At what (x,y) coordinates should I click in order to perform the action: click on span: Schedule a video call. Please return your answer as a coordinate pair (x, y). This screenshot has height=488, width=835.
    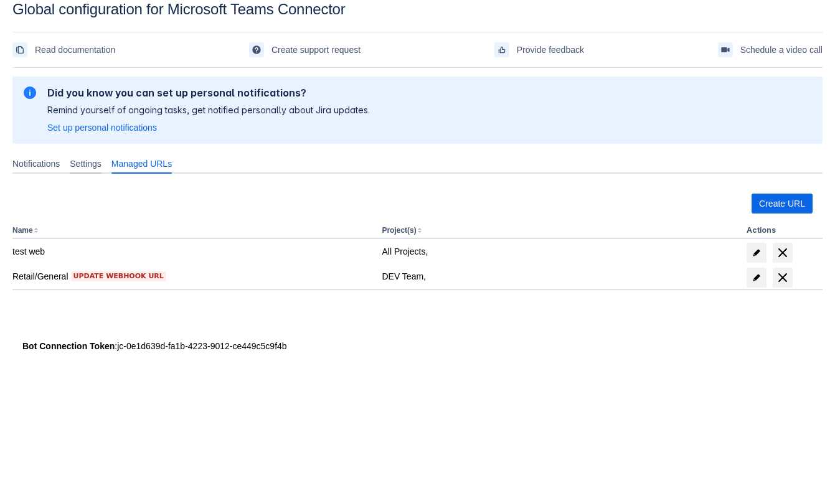
    Looking at the image, I should click on (781, 50).